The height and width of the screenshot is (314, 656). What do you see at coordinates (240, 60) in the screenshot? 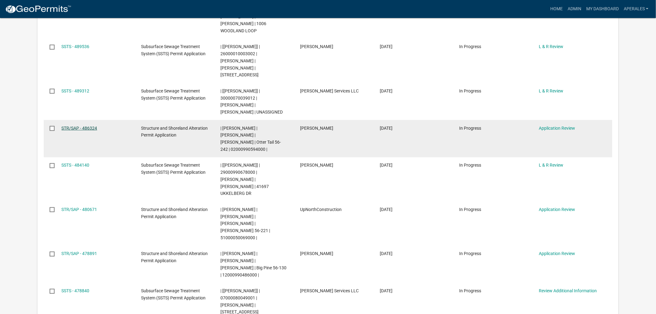
I see `span: | [Andrea Perales] | 26000010003002 | GLENN J ROSENTRETER | CRAIG A NETLAND | 27386 210TH AVE` at bounding box center [240, 60].